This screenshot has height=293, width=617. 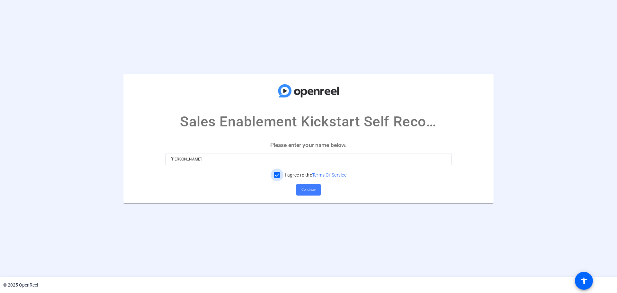 What do you see at coordinates (584, 281) in the screenshot?
I see `mat-icon: accessibility` at bounding box center [584, 281].